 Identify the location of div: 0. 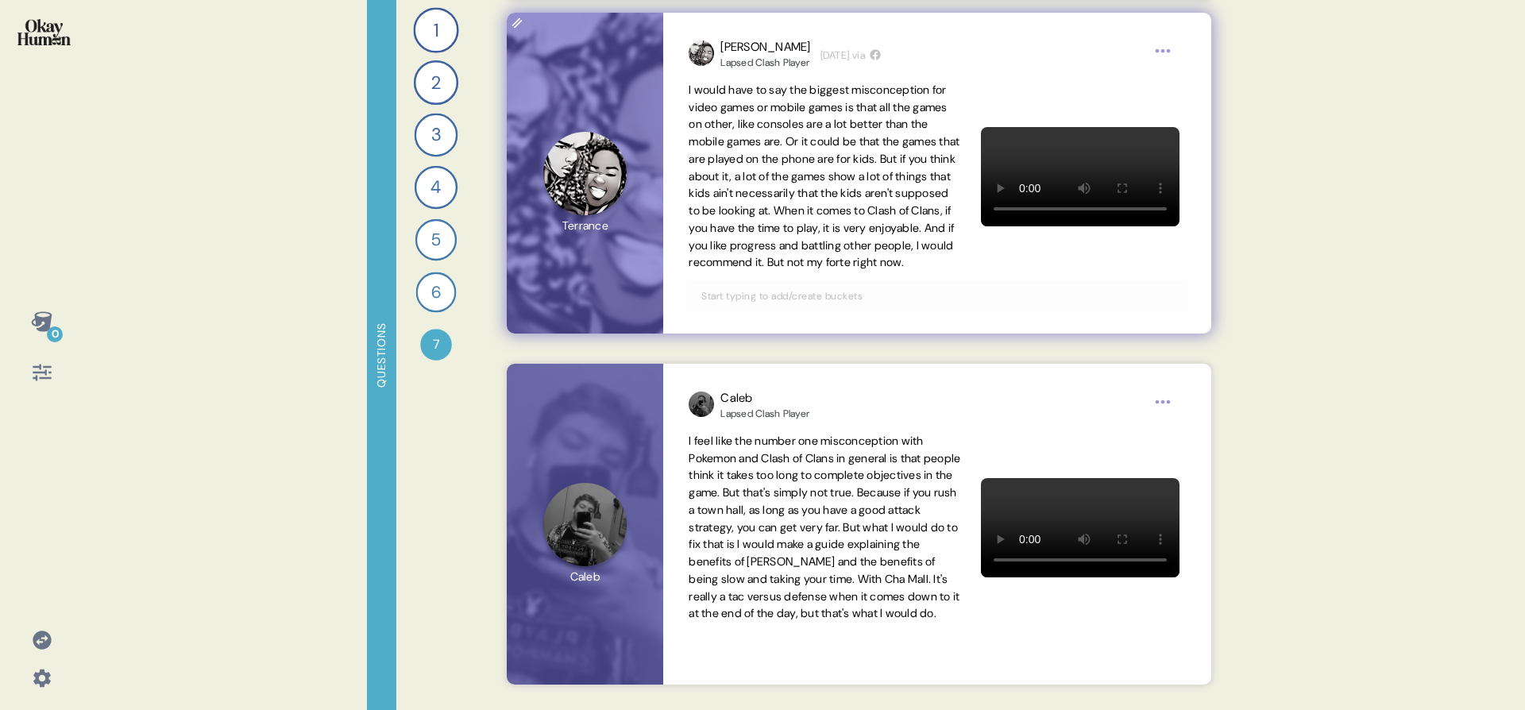
(55, 334).